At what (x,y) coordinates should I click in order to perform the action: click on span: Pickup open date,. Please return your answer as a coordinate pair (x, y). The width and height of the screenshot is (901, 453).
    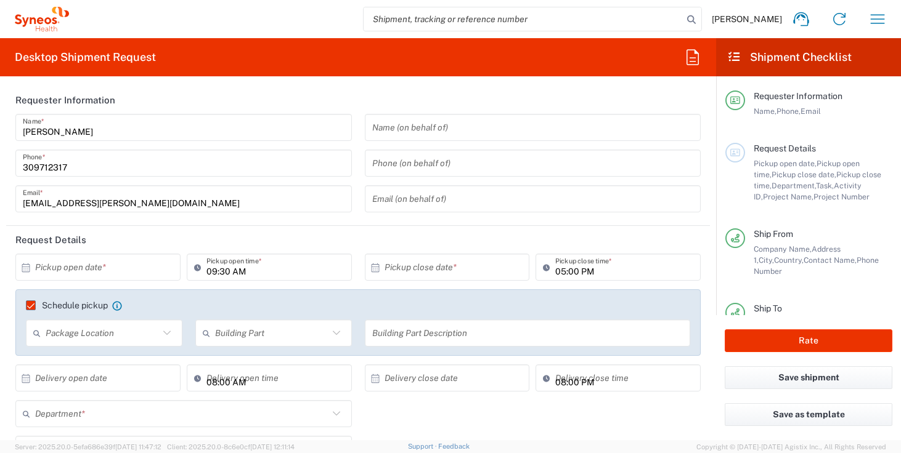
    Looking at the image, I should click on (785, 163).